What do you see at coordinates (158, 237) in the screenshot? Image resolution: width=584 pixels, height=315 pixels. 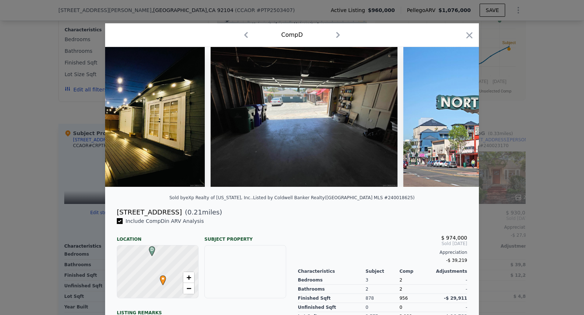 I see `div: Location` at bounding box center [158, 237].